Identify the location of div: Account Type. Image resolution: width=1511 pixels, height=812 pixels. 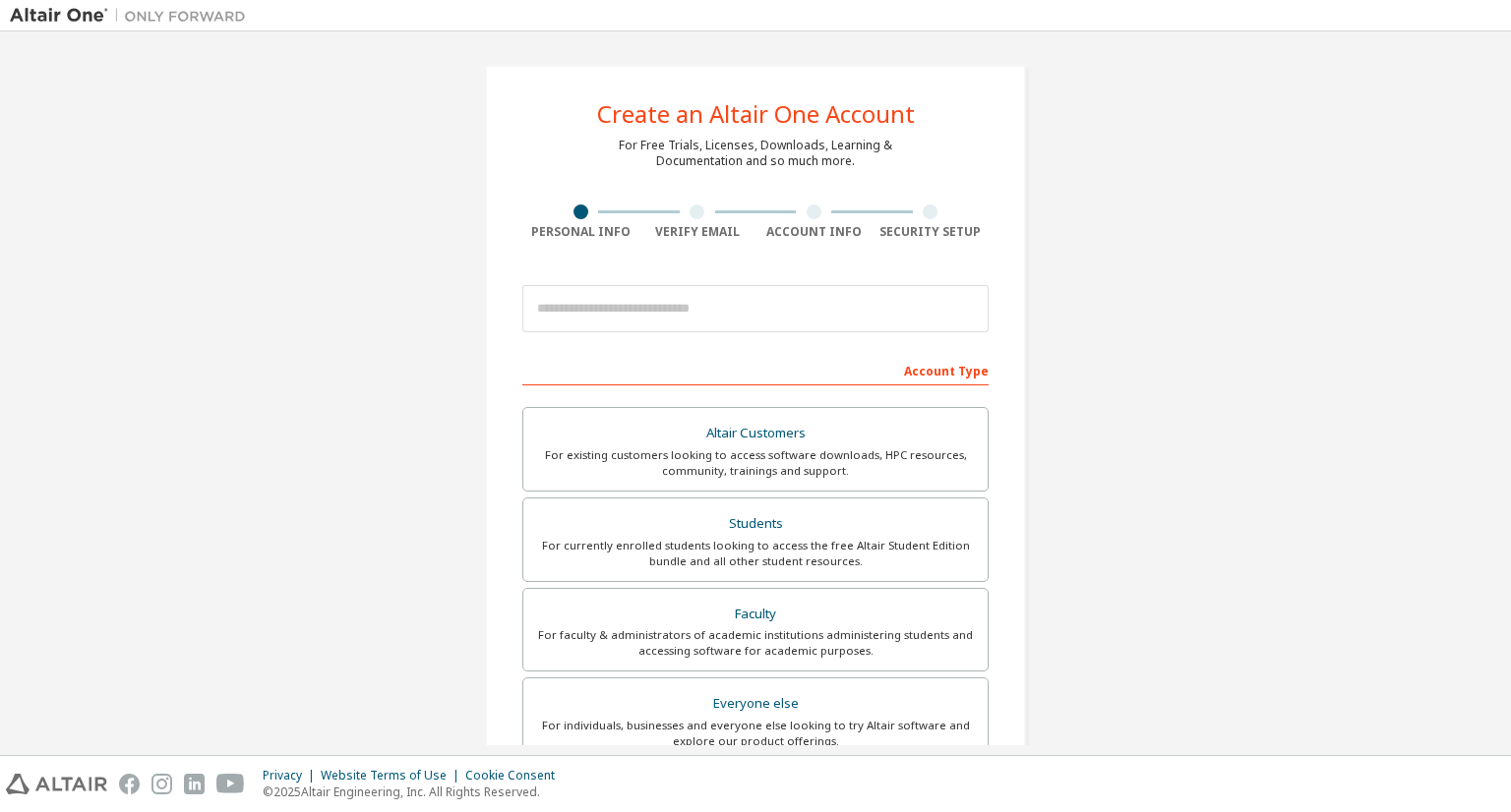
(755, 370).